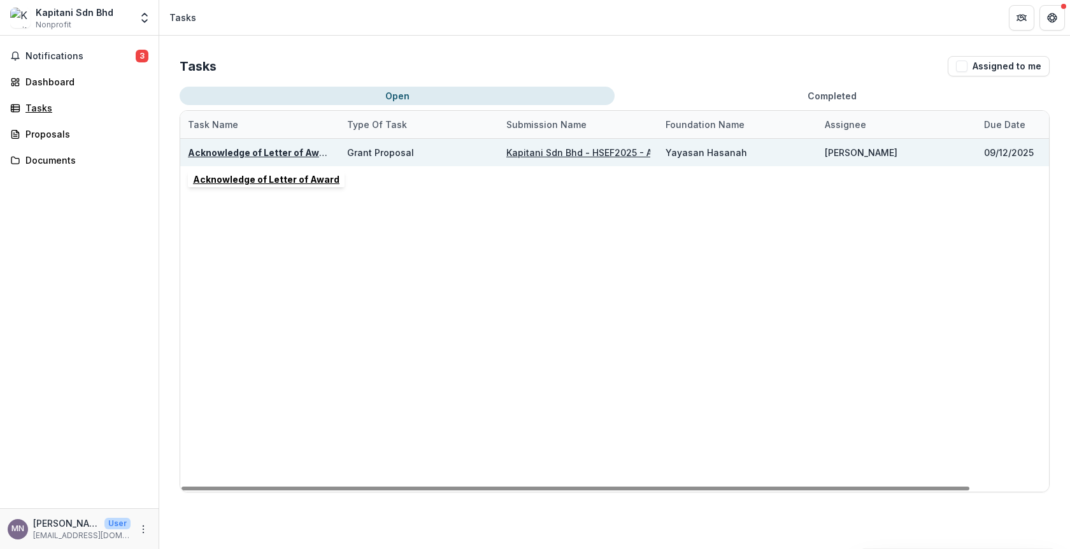  I want to click on button: More, so click(143, 529).